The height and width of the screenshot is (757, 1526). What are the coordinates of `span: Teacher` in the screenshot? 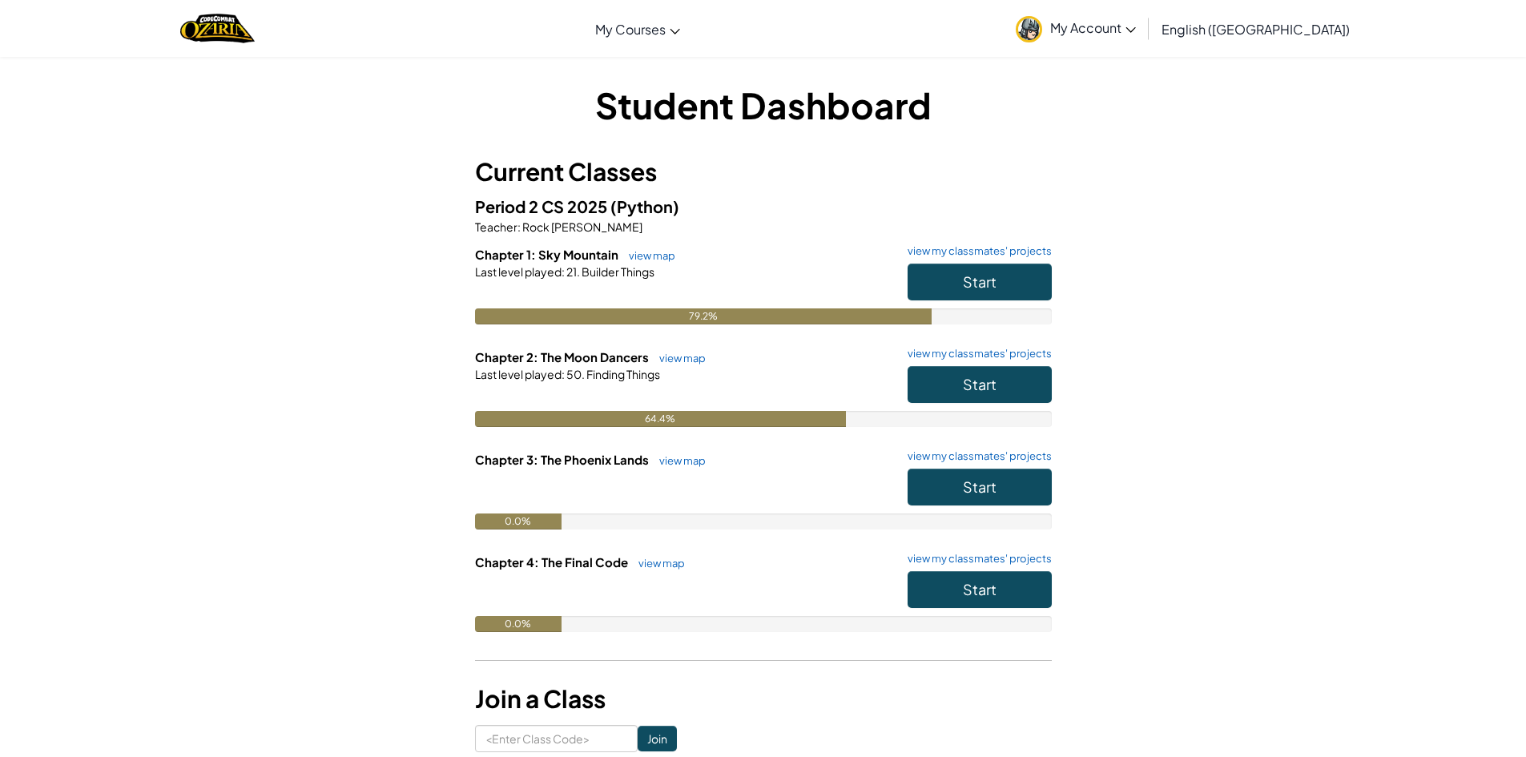 It's located at (496, 227).